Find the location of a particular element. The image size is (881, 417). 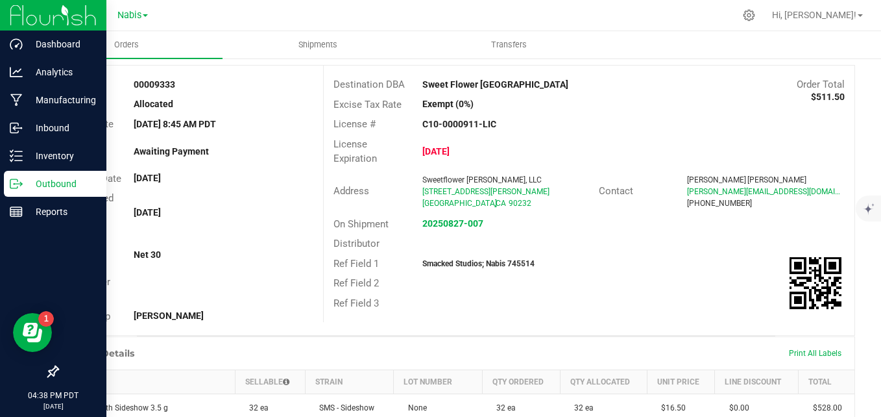

p: Analytics is located at coordinates (62, 72).